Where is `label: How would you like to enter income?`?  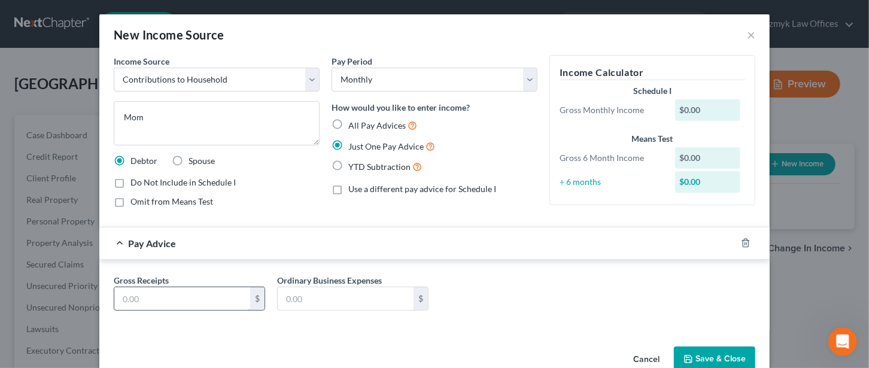 label: How would you like to enter income? is located at coordinates (400, 107).